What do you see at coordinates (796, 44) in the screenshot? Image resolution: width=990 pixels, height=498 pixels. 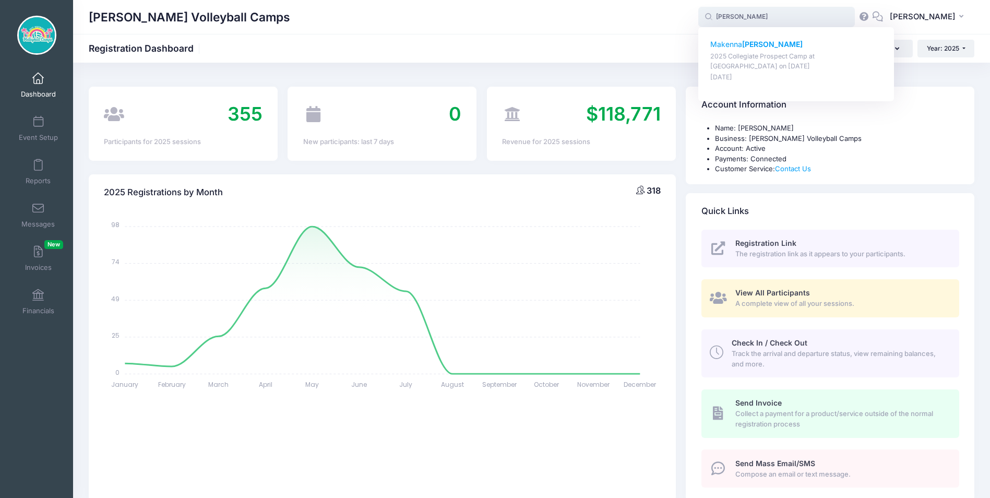 I see `p: Makenna` at bounding box center [796, 44].